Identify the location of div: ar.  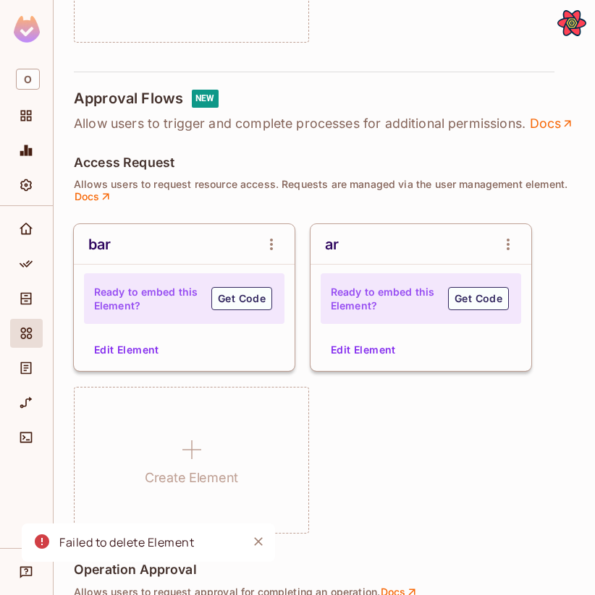
(331, 244).